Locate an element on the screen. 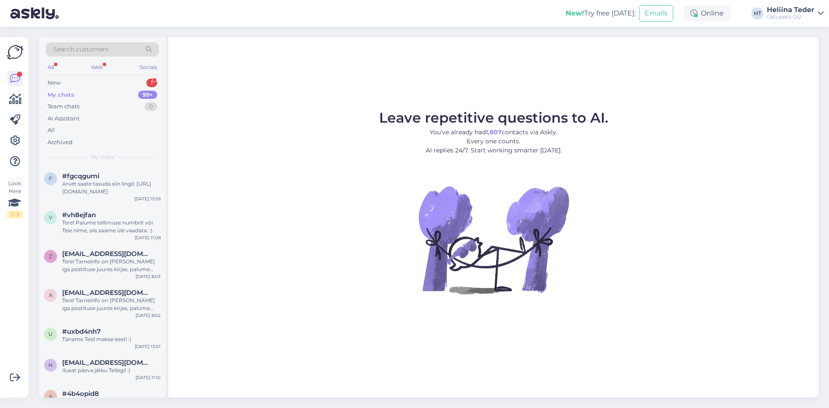  div: 2 / 3 is located at coordinates (15, 215).